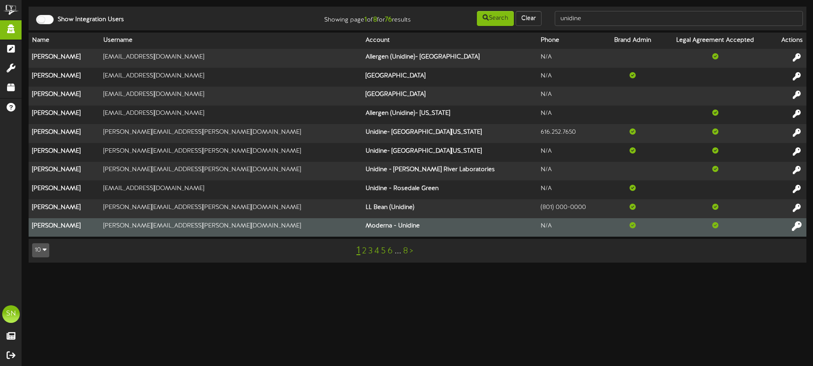 This screenshot has width=813, height=366. Describe the element at coordinates (571, 133) in the screenshot. I see `td: 616.252.7650` at that location.